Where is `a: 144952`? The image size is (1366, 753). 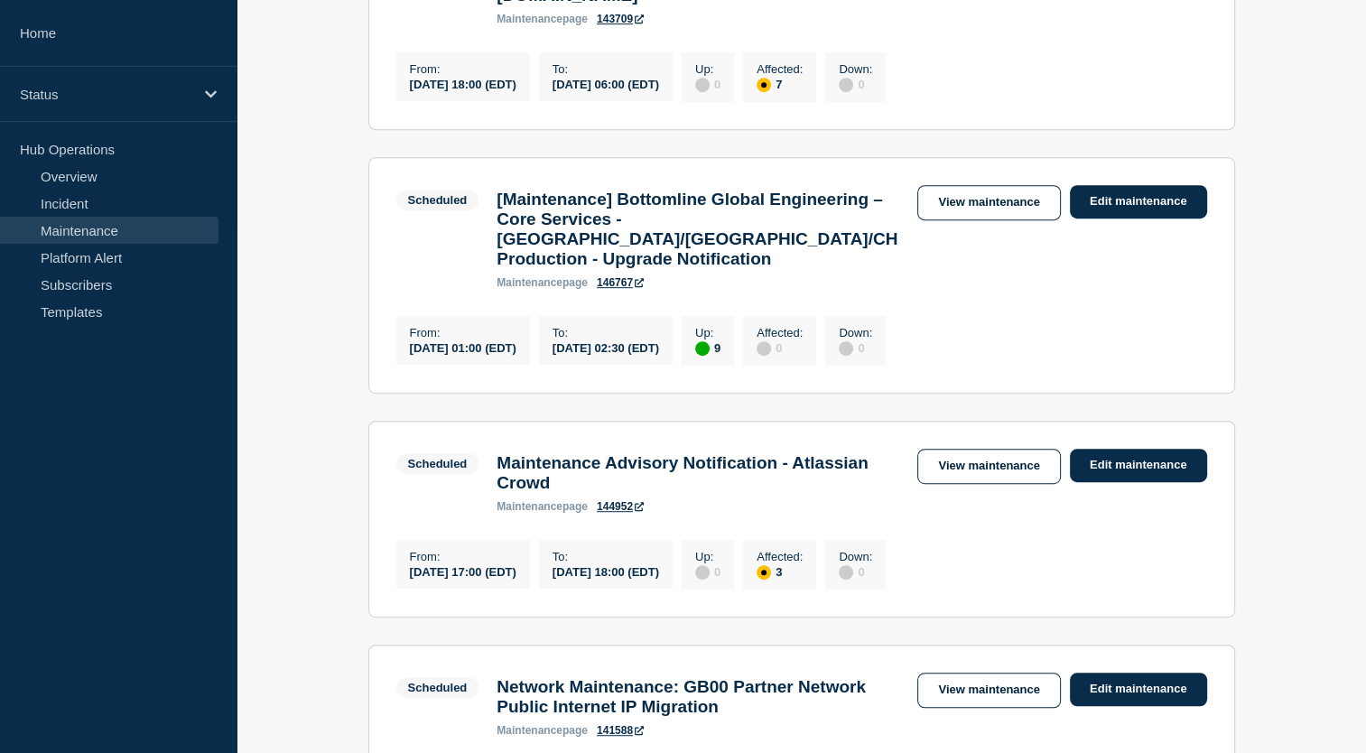
a: 144952 is located at coordinates (620, 506).